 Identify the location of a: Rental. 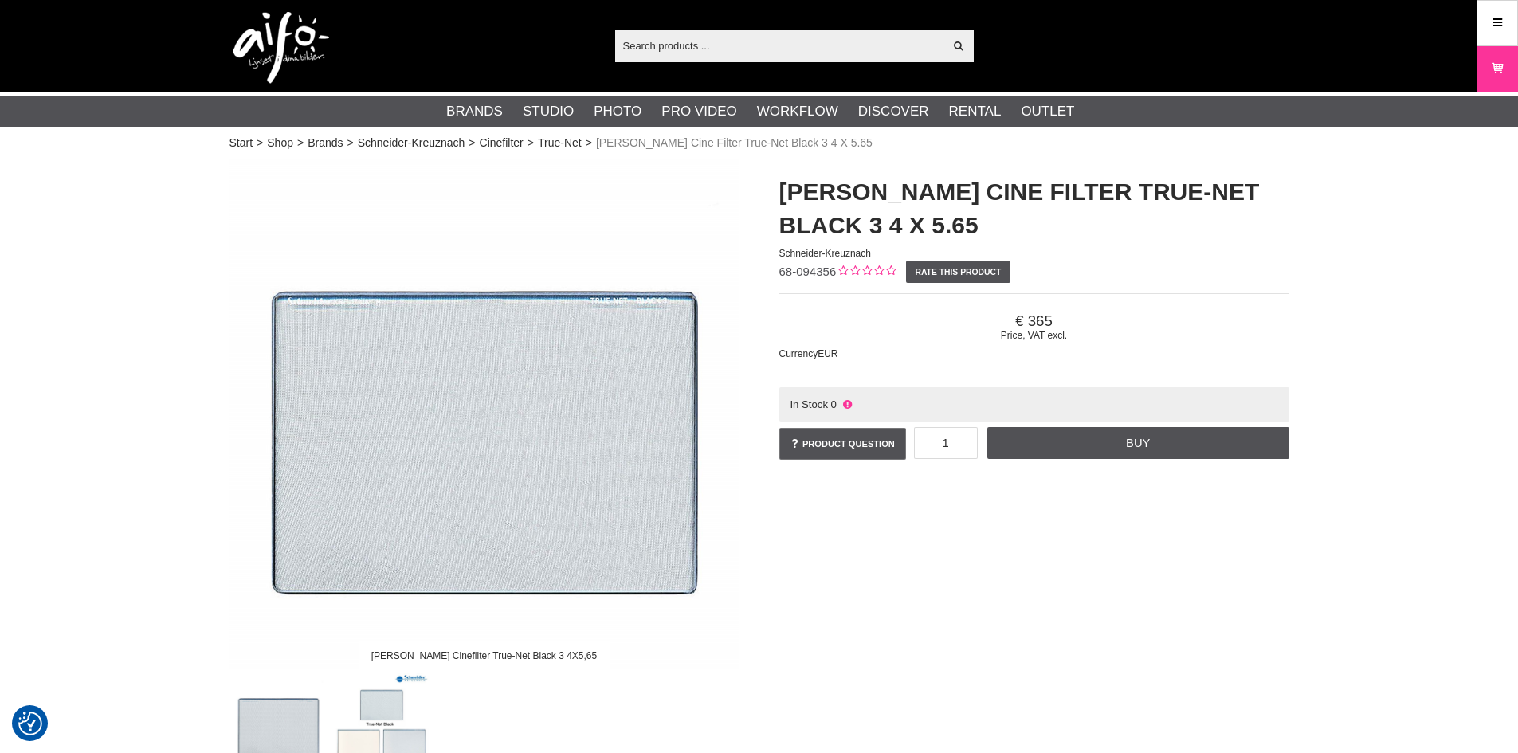
(975, 112).